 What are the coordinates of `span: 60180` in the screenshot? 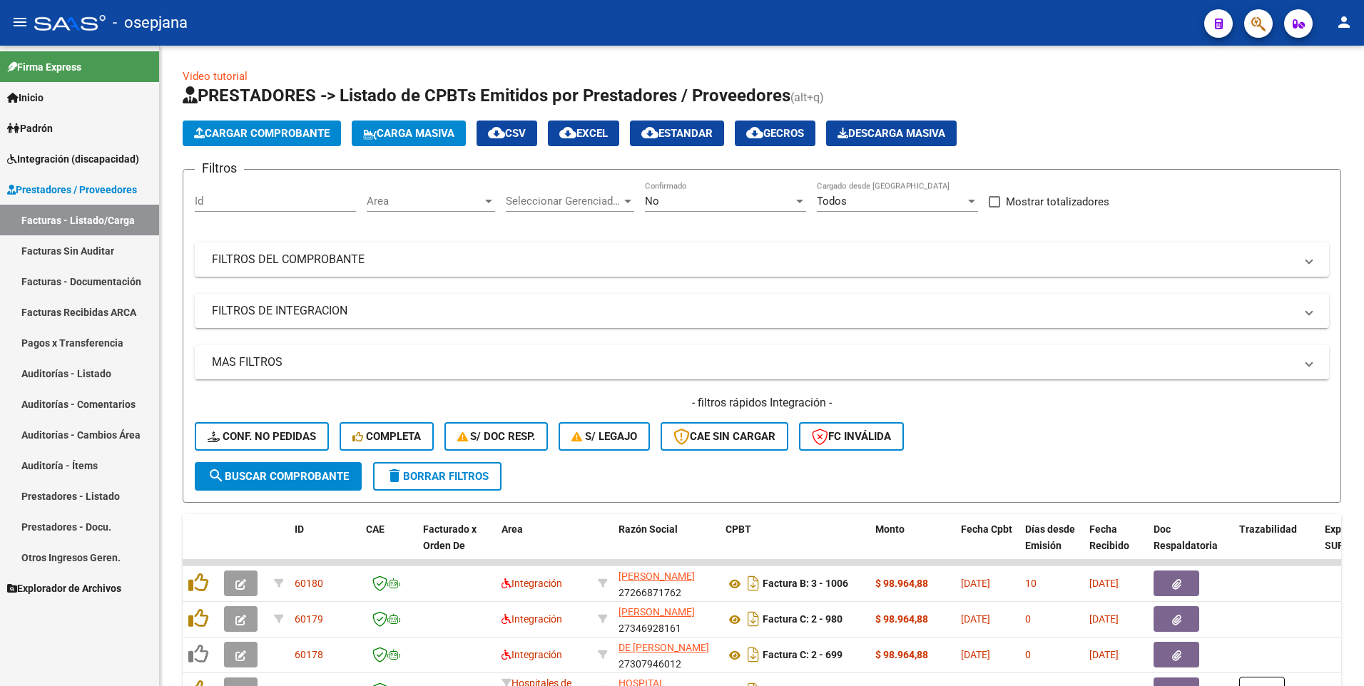 It's located at (309, 584).